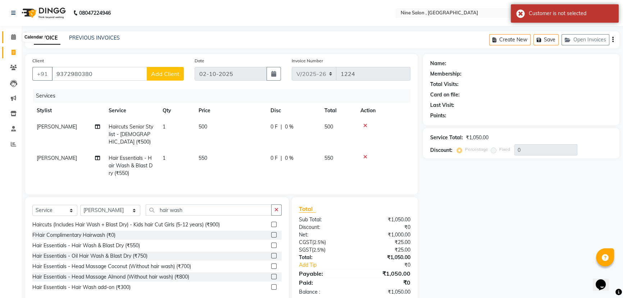 This screenshot has height=298, width=623. Describe the element at coordinates (165, 74) in the screenshot. I see `button: Add Client` at that location.